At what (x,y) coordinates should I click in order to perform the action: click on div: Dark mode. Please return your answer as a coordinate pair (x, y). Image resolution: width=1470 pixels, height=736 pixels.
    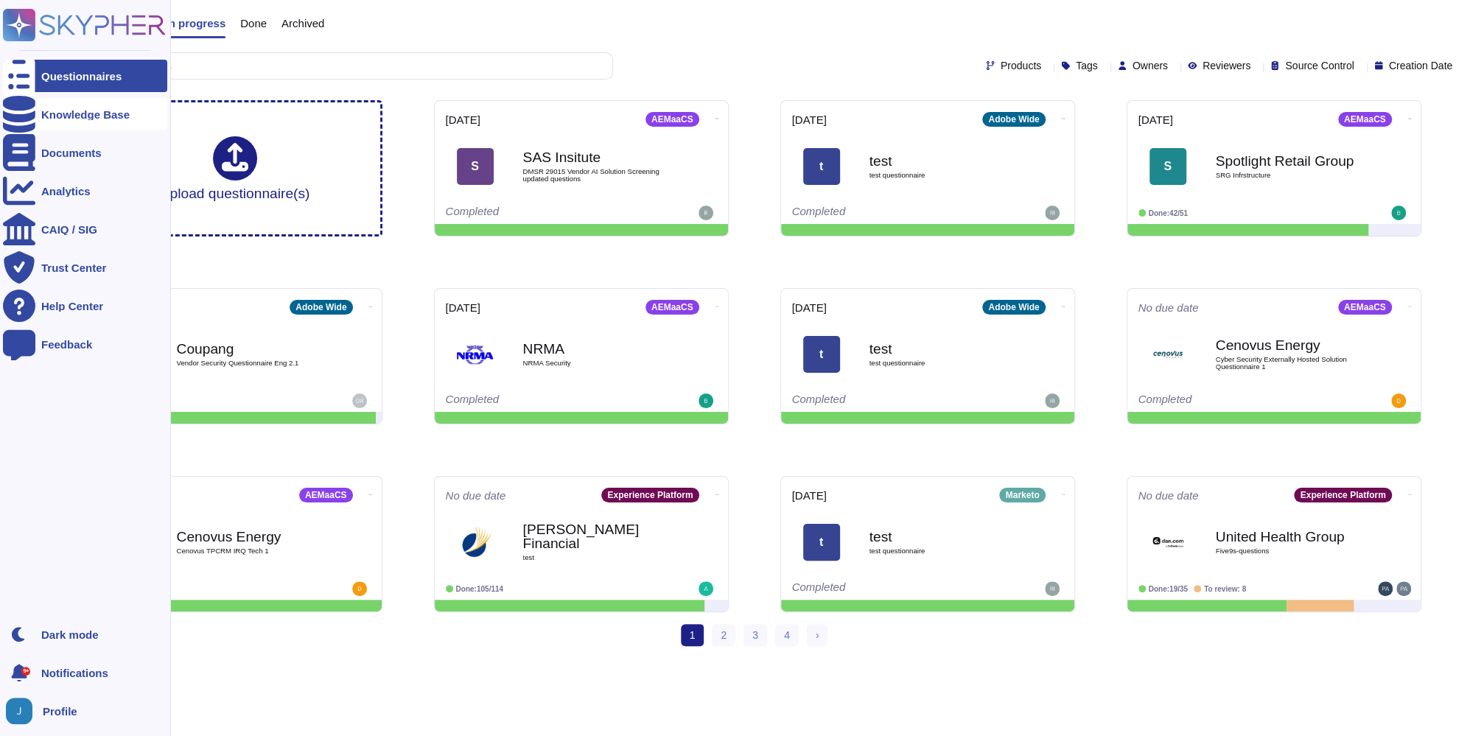
    Looking at the image, I should click on (70, 635).